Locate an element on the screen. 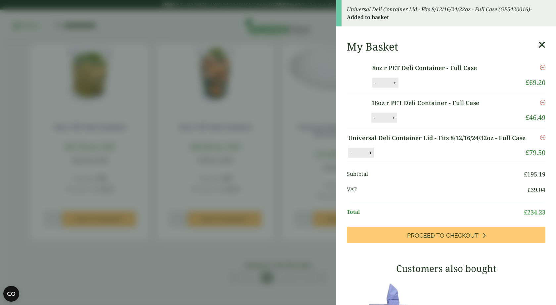 The width and height of the screenshot is (556, 305). strong: Added to basket is located at coordinates (367, 17).